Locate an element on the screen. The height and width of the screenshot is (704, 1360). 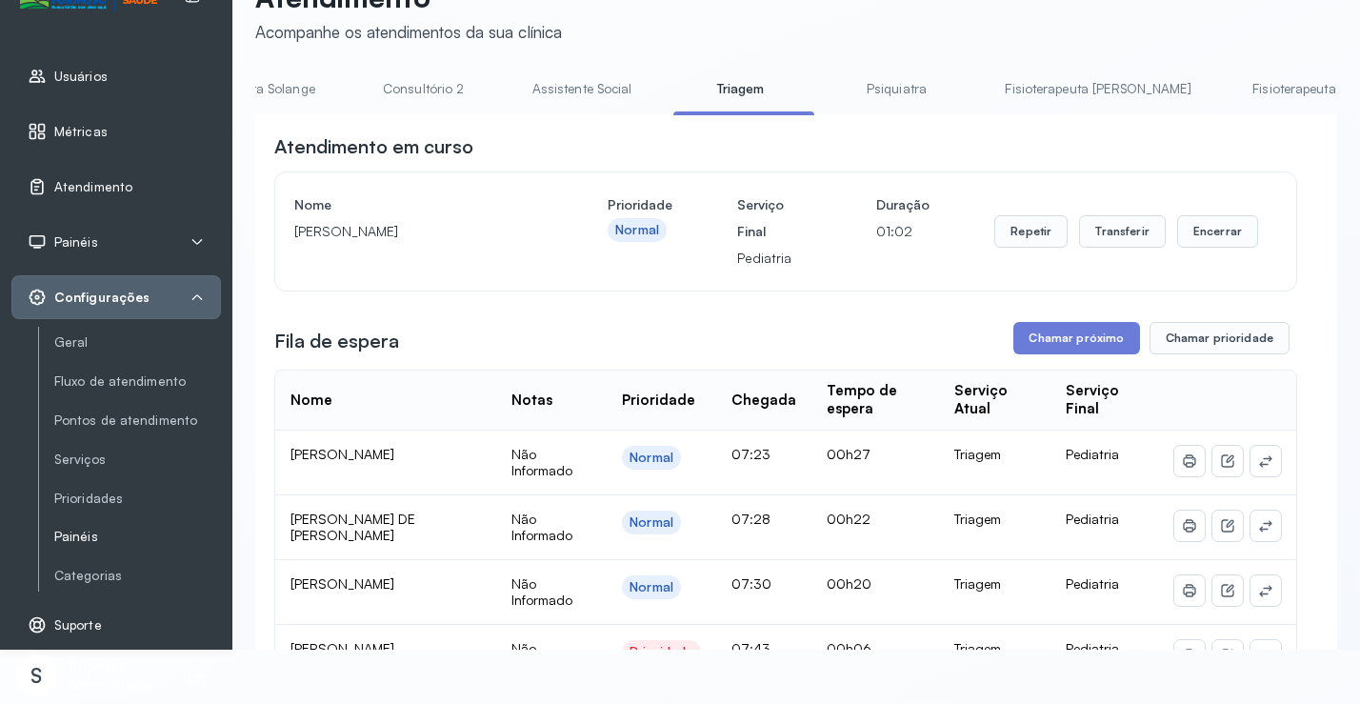
h4: Prioridade is located at coordinates (640, 205).